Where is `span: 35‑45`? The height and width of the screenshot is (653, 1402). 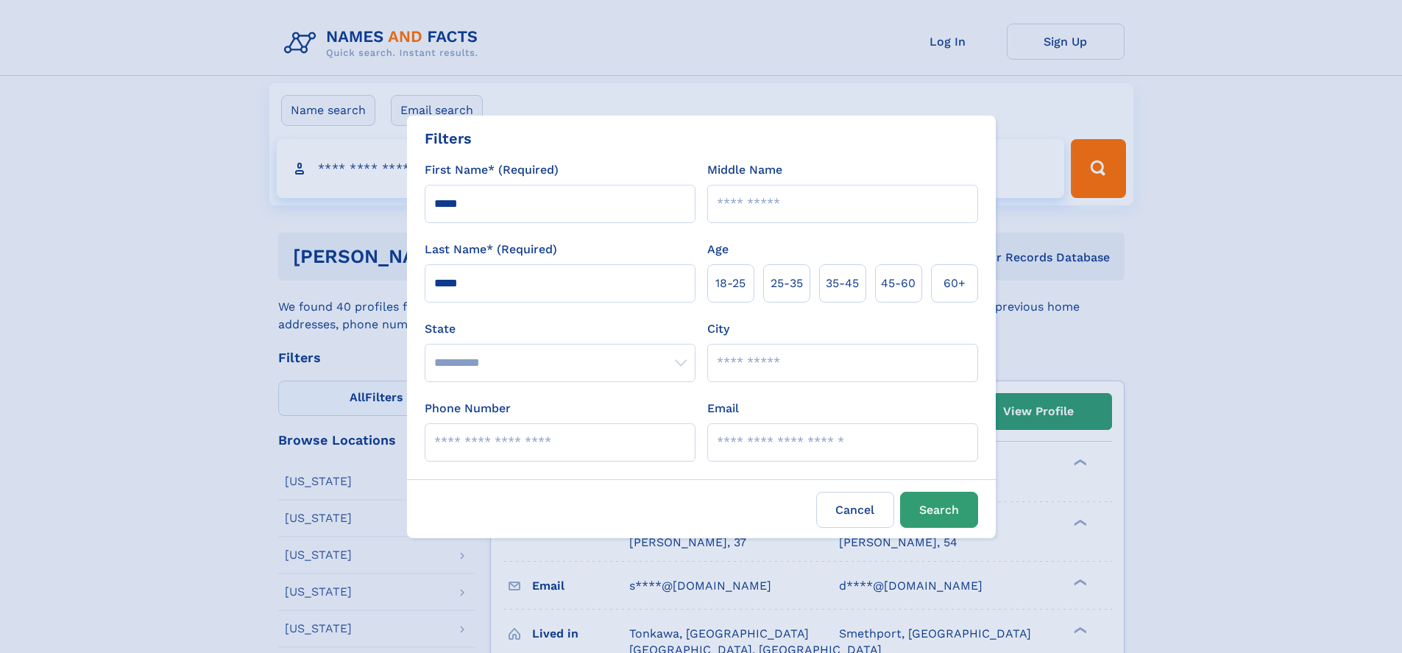 span: 35‑45 is located at coordinates (842, 283).